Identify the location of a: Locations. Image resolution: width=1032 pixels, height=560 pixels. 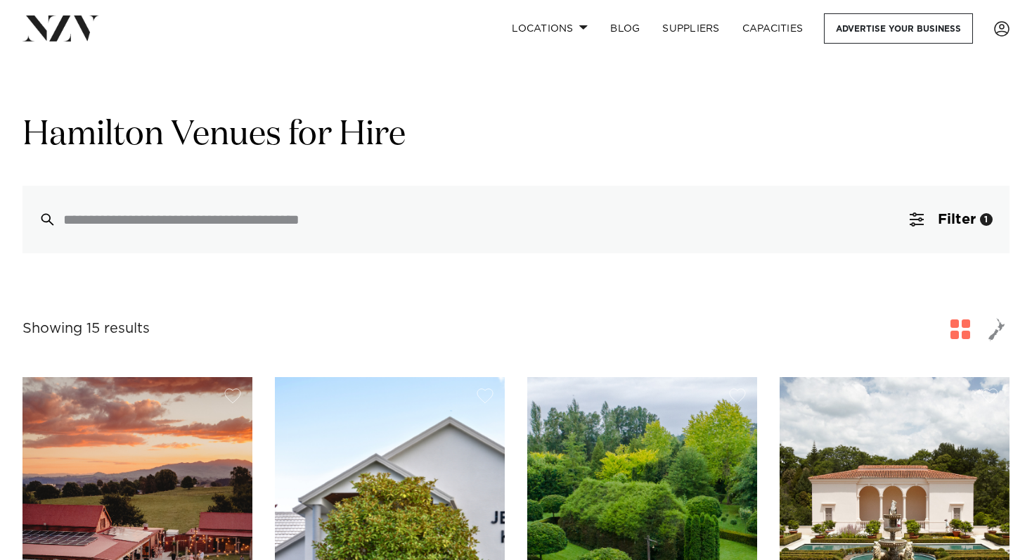
(550, 28).